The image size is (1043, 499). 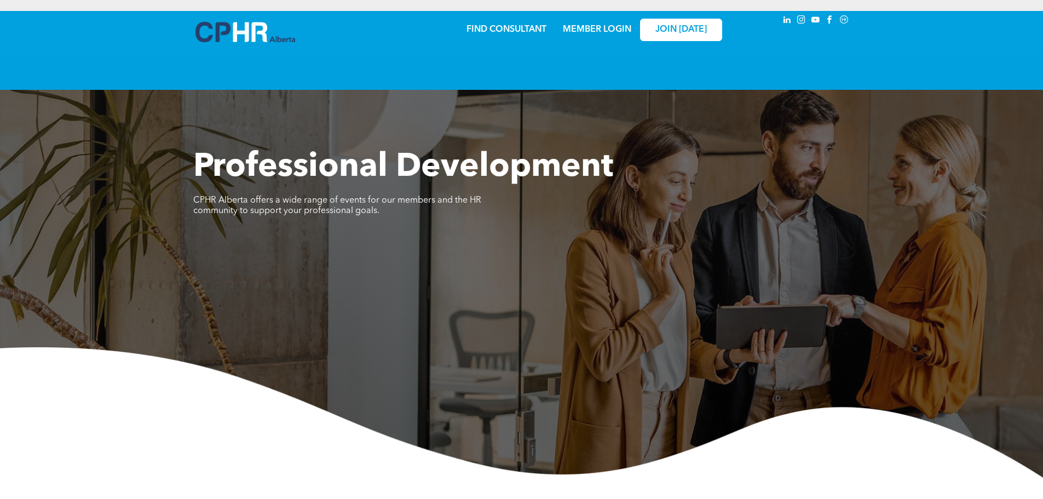 I want to click on a: linkedin, so click(x=787, y=21).